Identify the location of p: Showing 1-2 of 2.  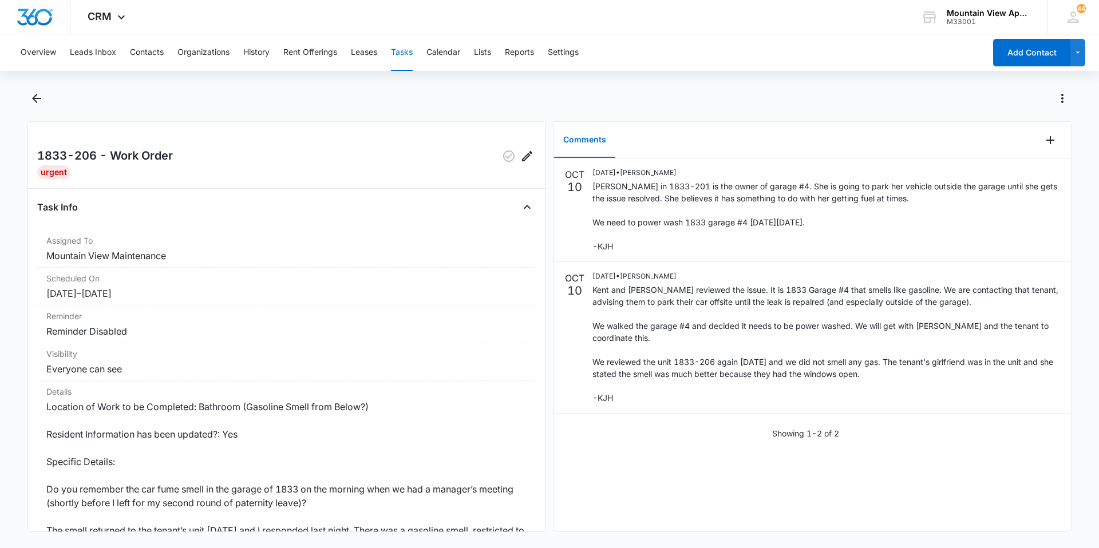
(805, 433).